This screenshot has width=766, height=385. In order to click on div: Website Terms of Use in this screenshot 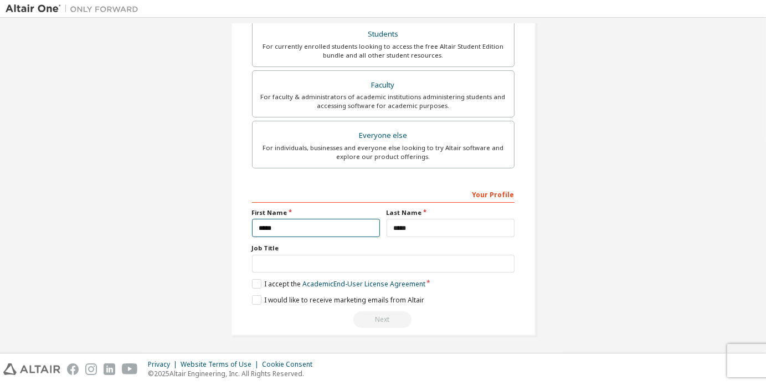, I will do `click(221, 364)`.